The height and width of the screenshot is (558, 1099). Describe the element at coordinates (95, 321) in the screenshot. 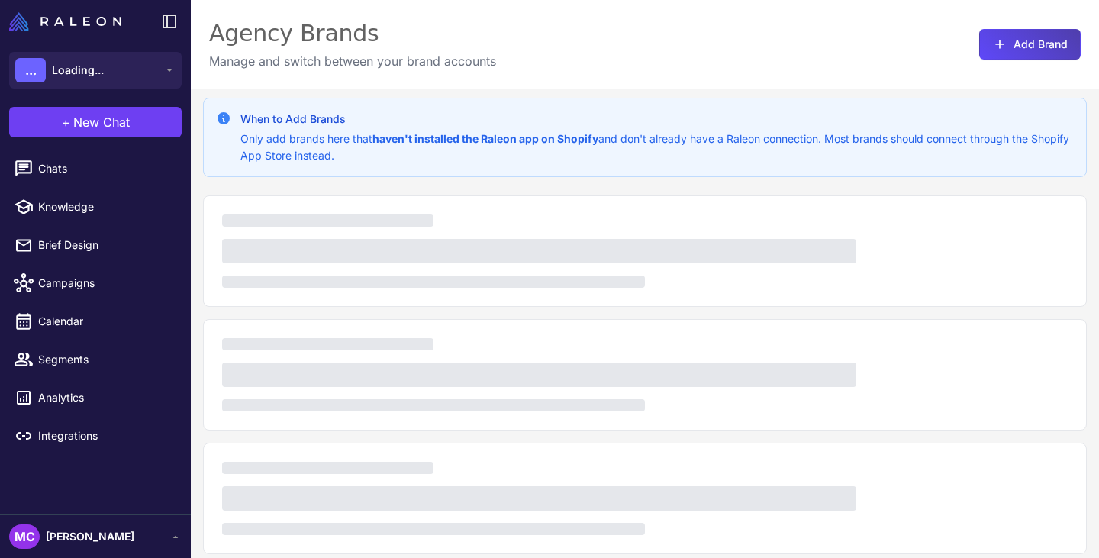

I see `a: Calendar` at that location.